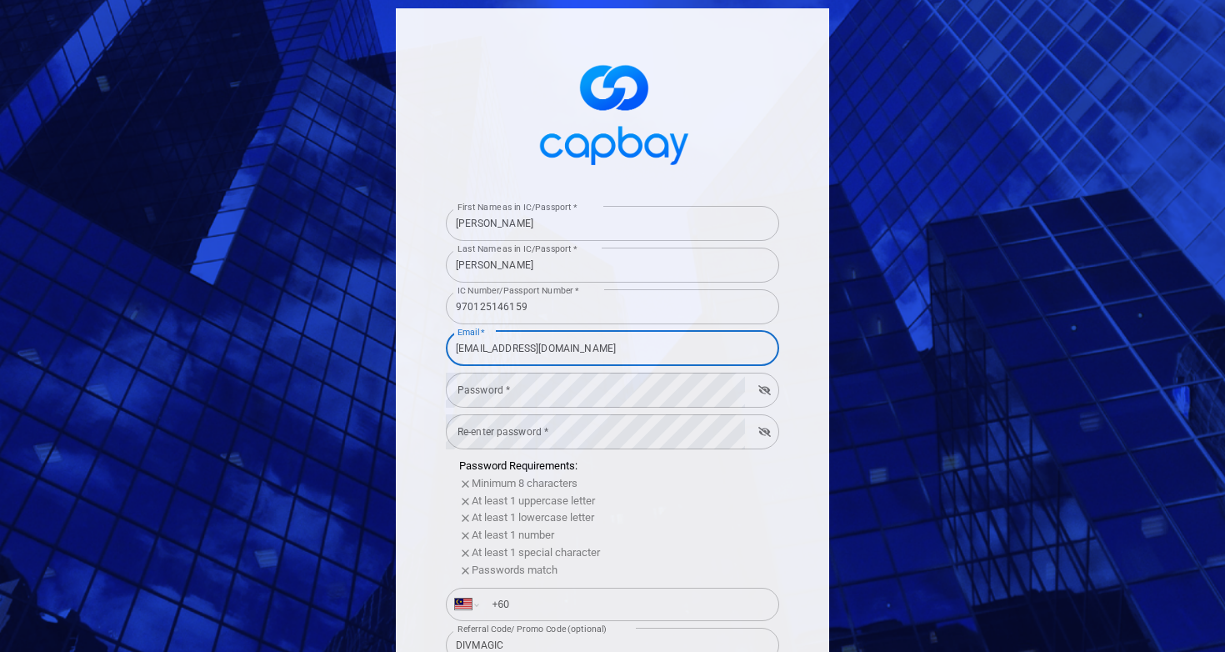 This screenshot has width=1225, height=652. I want to click on span: At least 1 lowercase letter, so click(533, 517).